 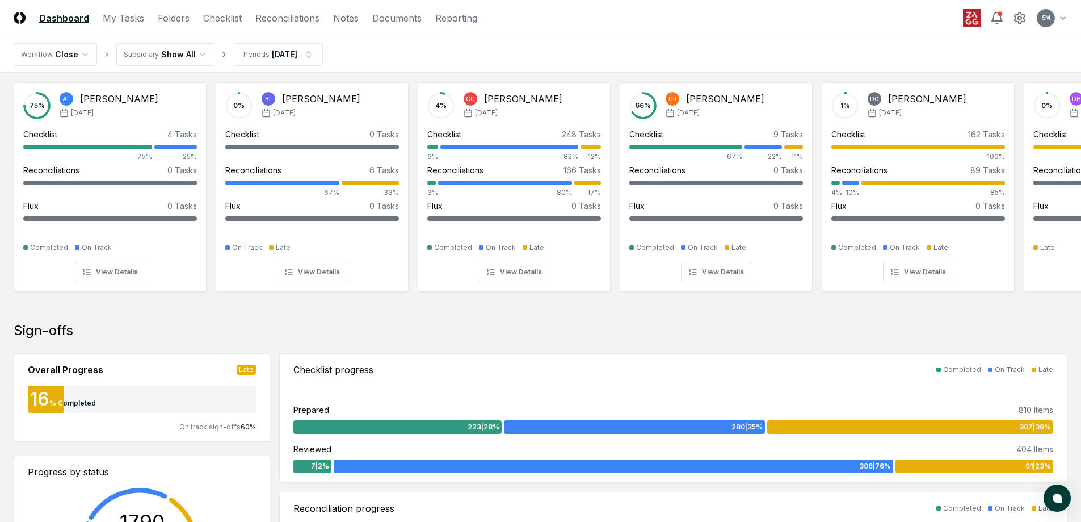 I want to click on button: SM, so click(x=1046, y=18).